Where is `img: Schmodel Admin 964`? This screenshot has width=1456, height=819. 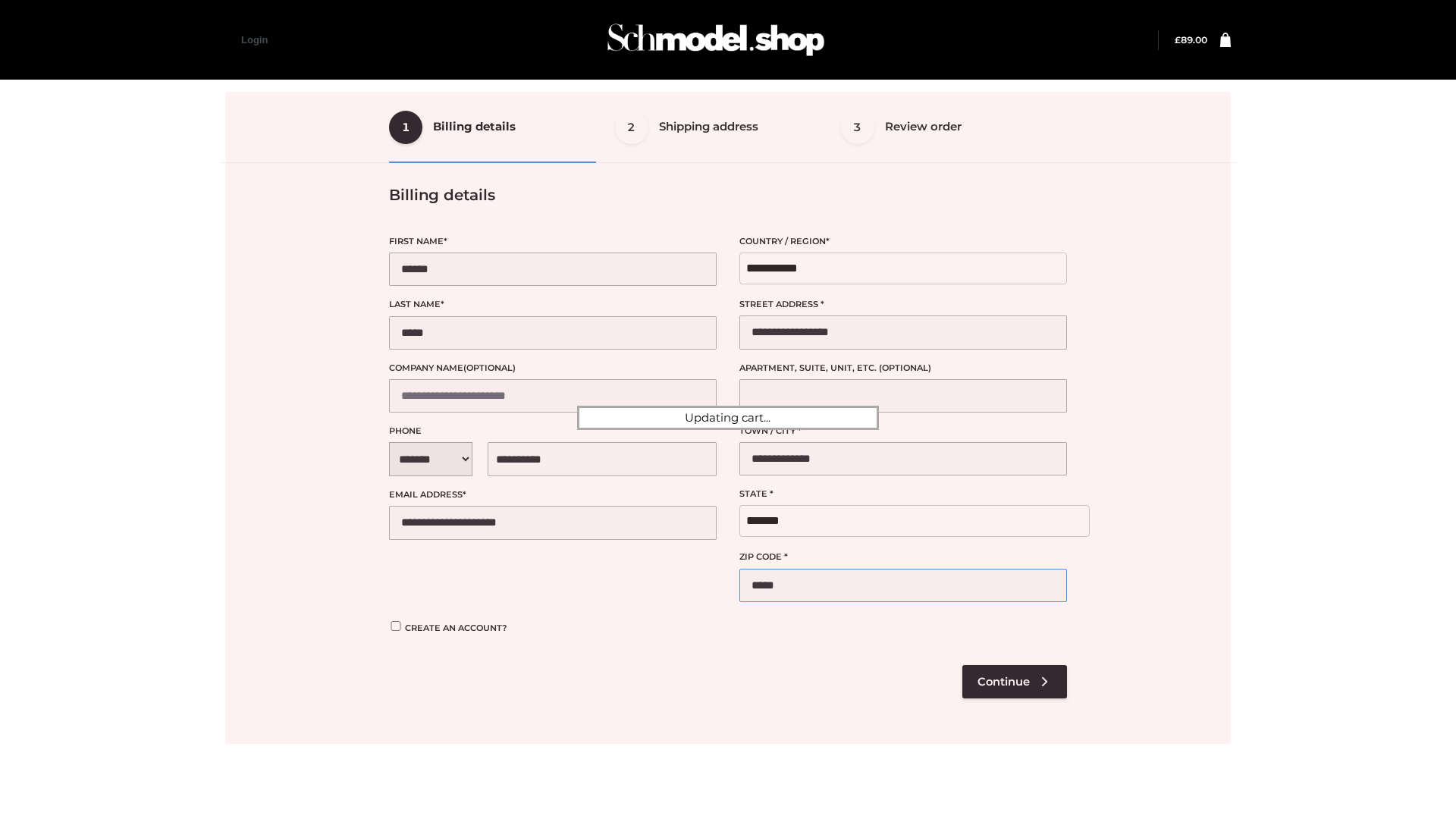 img: Schmodel Admin 964 is located at coordinates (716, 40).